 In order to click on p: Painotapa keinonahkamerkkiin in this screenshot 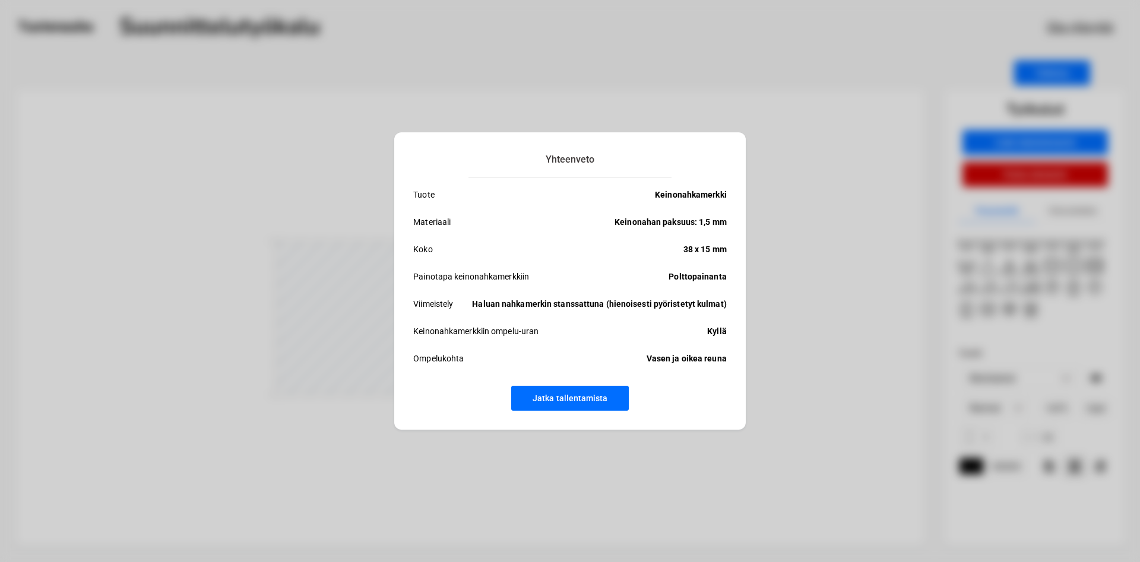, I will do `click(471, 277)`.